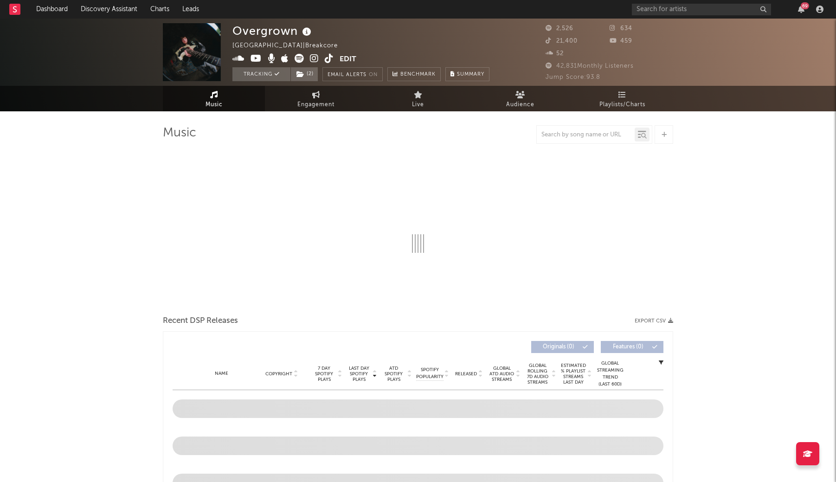 This screenshot has height=482, width=836. Describe the element at coordinates (373, 75) in the screenshot. I see `em: On` at that location.